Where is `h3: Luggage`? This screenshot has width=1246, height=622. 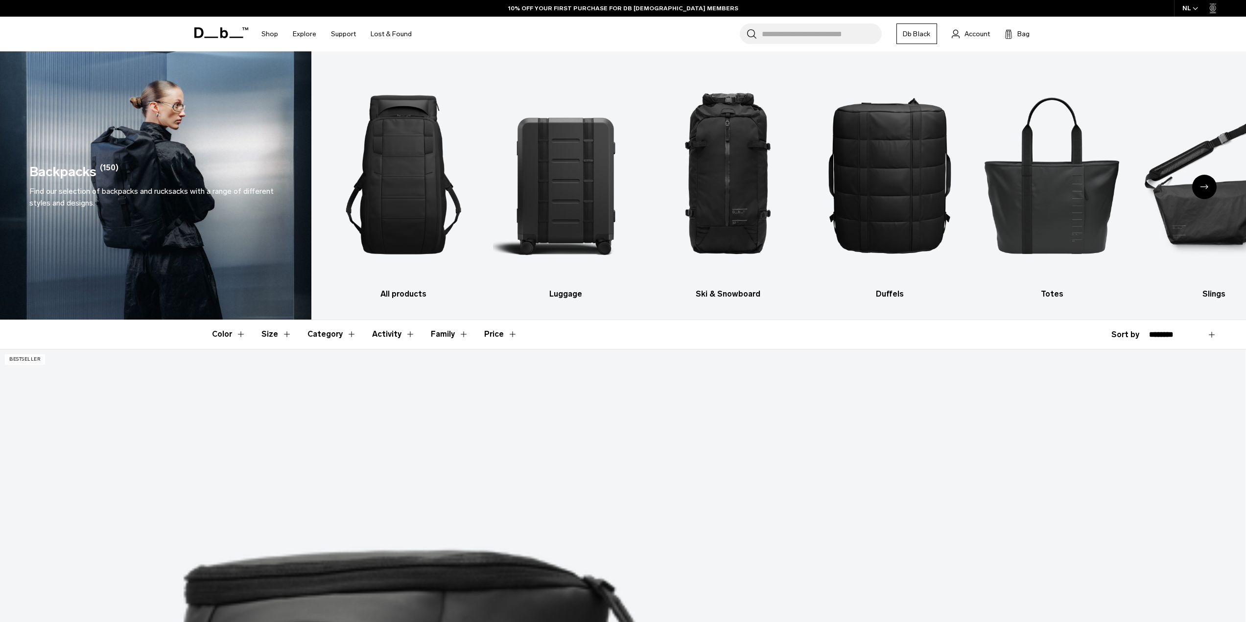
h3: Luggage is located at coordinates (566, 294).